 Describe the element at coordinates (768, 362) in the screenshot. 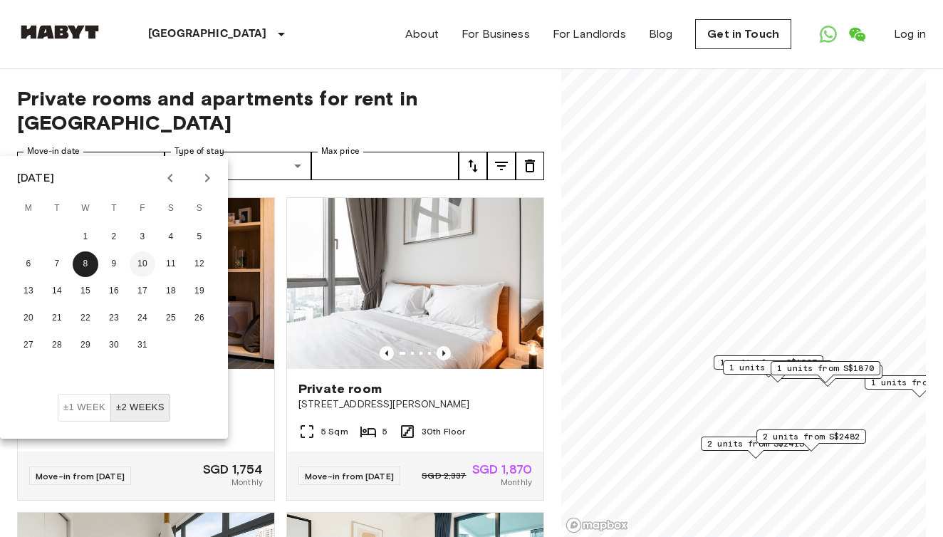

I see `span: 1 units from S$1985` at that location.